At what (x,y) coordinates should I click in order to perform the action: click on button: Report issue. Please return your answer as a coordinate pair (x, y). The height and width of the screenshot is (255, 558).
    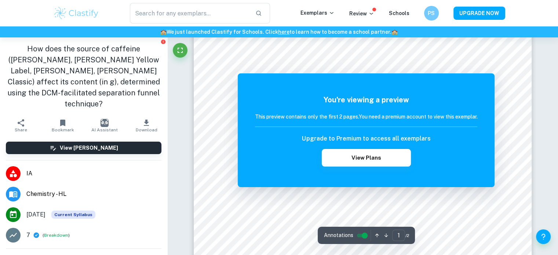
    Looking at the image, I should click on (163, 41).